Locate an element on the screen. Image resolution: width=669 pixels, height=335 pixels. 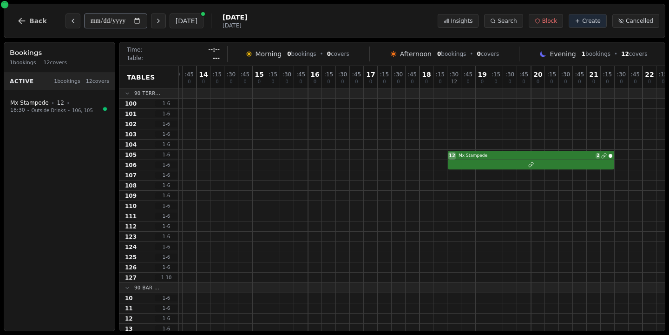
span: 111 is located at coordinates (131, 216).